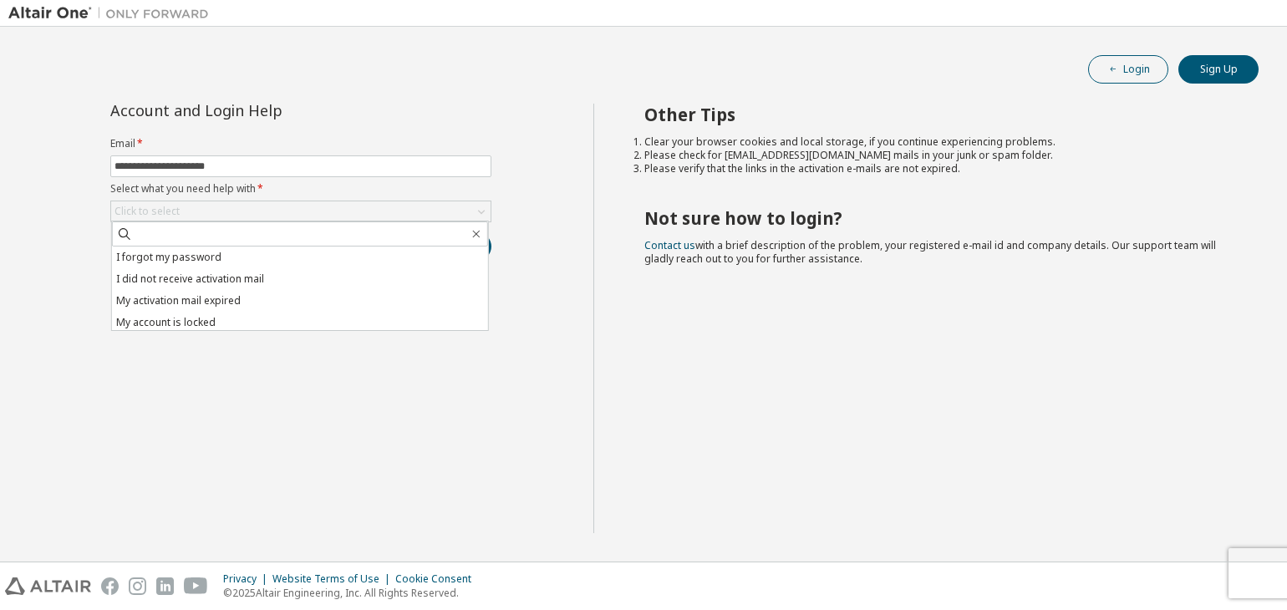 The height and width of the screenshot is (610, 1287). Describe the element at coordinates (937, 218) in the screenshot. I see `h2: Not sure how to login?` at that location.